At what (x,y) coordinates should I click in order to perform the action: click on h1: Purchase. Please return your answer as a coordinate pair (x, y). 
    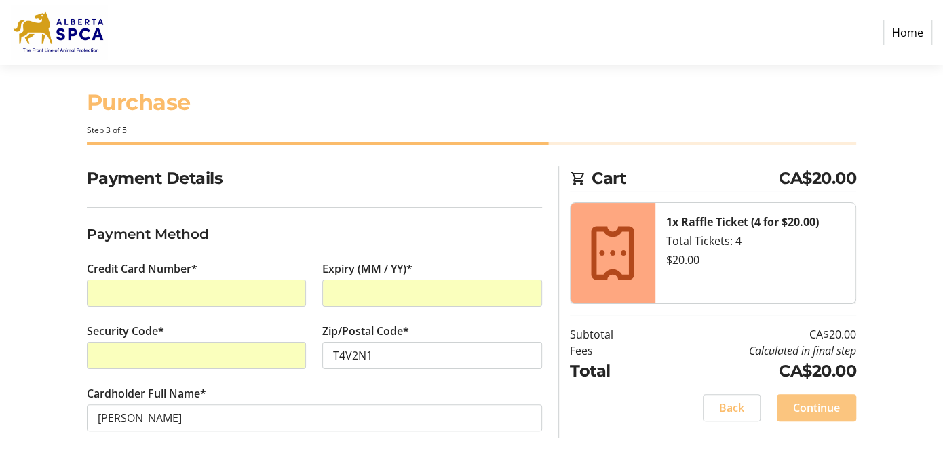
    Looking at the image, I should click on (472, 102).